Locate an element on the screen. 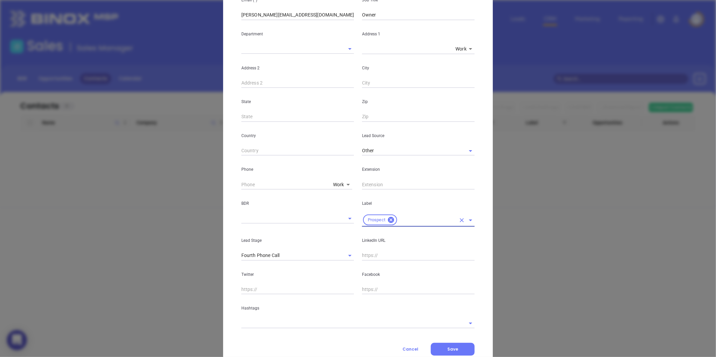  p: Address 1 is located at coordinates (418, 34).